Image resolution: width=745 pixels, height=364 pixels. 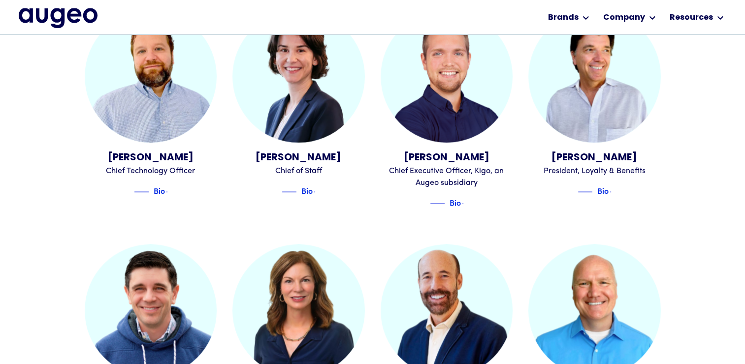 I want to click on div: Chief Executive Officer, Kigo, an Augeo subsidiary, so click(x=447, y=177).